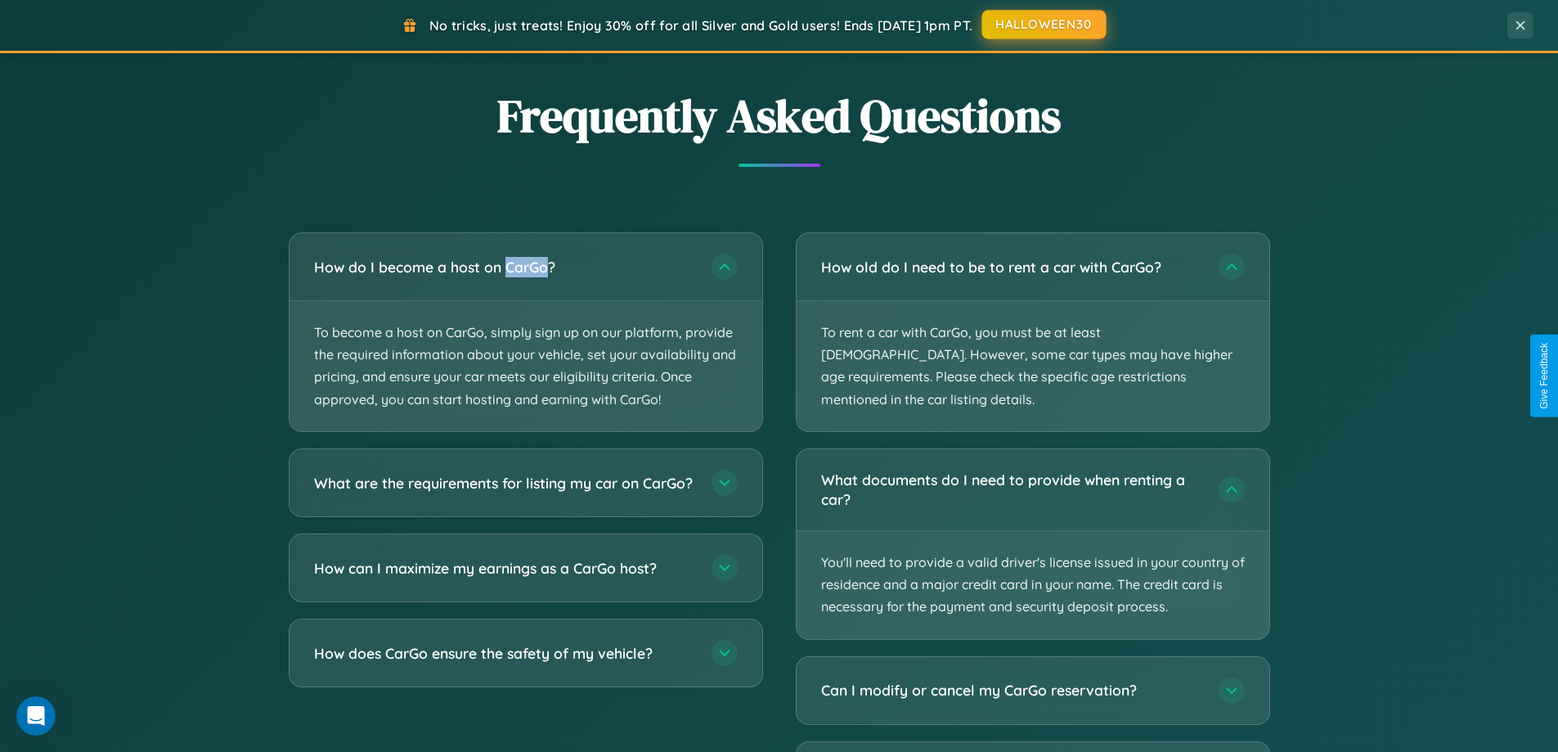  What do you see at coordinates (505, 482) in the screenshot?
I see `h3: What are the requirements for listing my car on CarGo?` at bounding box center [505, 482].